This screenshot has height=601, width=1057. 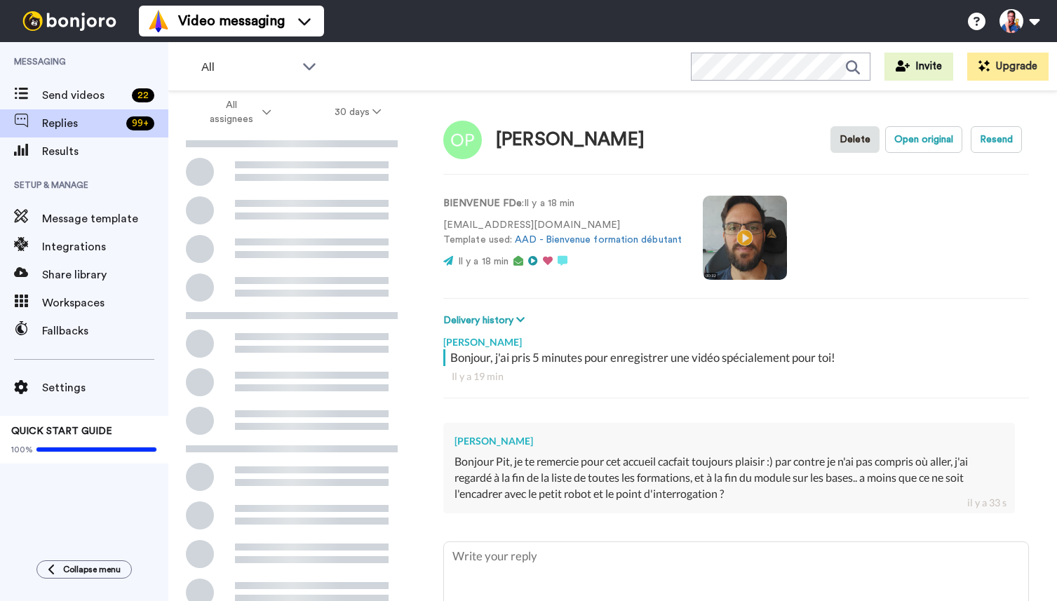 What do you see at coordinates (924, 140) in the screenshot?
I see `button: Open original` at bounding box center [924, 140].